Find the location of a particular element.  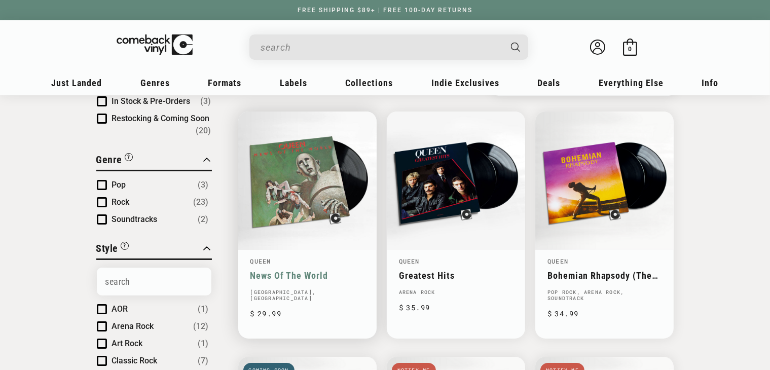

span: Pop is located at coordinates (119, 184).